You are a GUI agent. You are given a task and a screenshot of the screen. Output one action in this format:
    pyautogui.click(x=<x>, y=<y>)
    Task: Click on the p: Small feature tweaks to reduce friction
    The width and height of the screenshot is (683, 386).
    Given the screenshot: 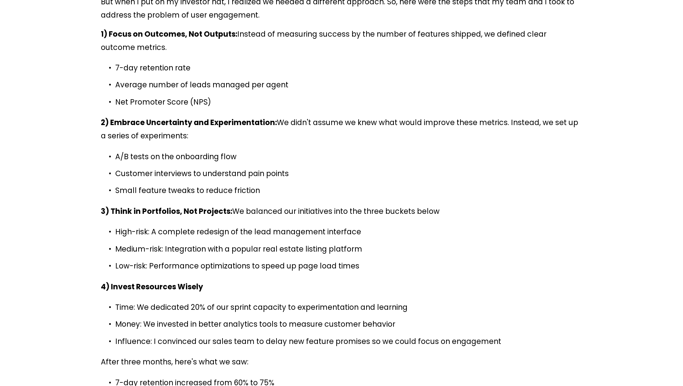 What is the action you would take?
    pyautogui.click(x=348, y=190)
    